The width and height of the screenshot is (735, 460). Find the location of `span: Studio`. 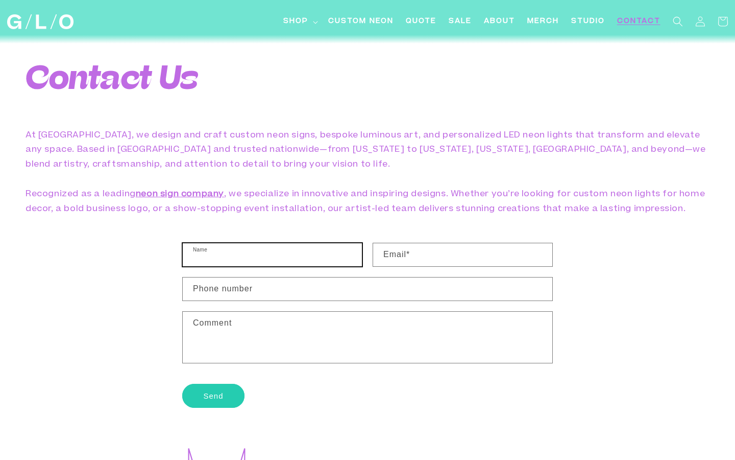

span: Studio is located at coordinates (588, 21).